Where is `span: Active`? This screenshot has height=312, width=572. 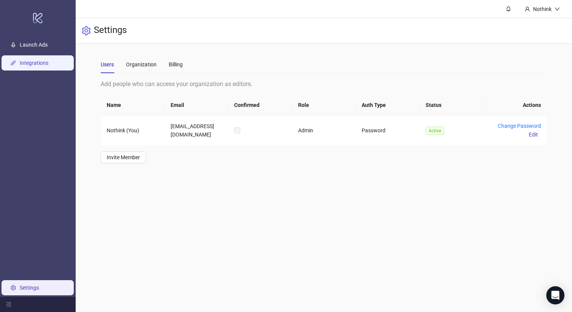
span: Active is located at coordinates (435, 131).